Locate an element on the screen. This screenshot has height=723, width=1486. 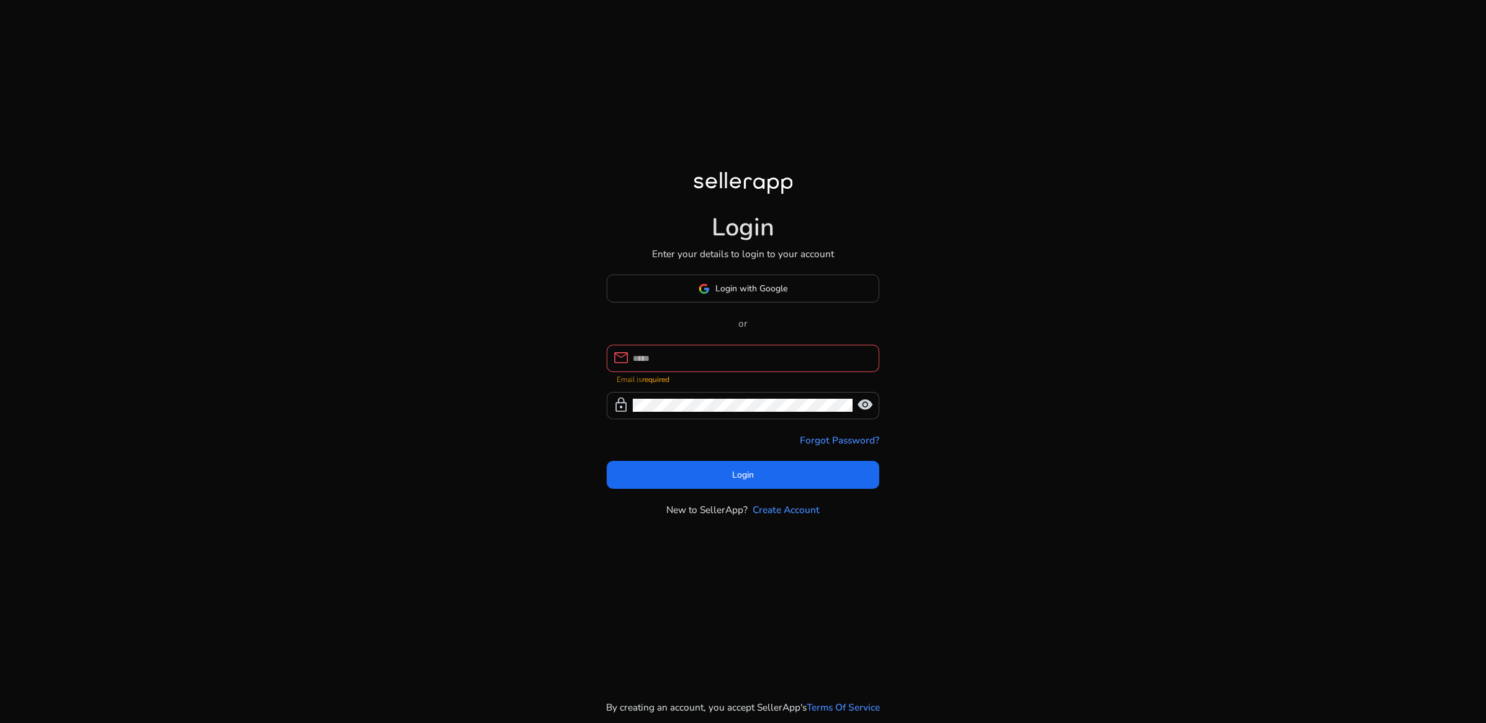
p: or is located at coordinates (743, 323).